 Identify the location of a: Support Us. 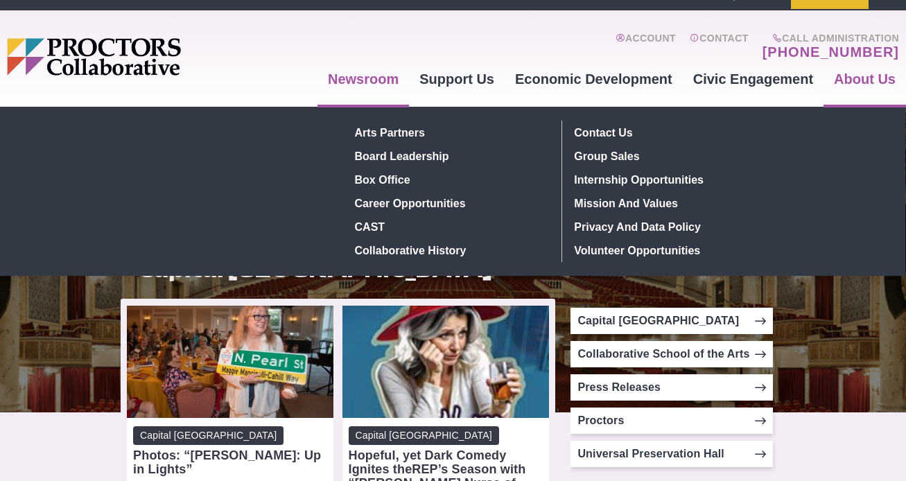
(457, 79).